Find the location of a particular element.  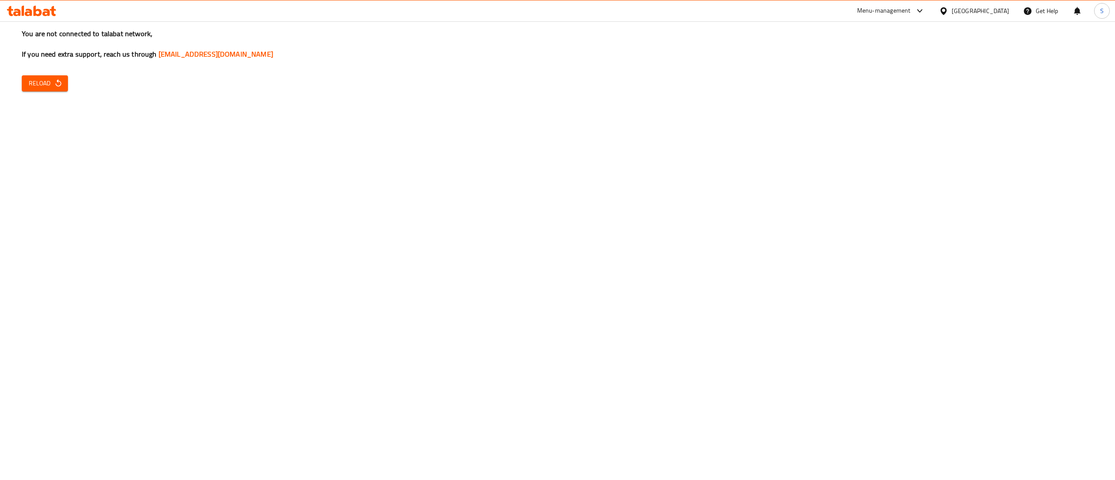

div: Menu-management is located at coordinates (884, 11).